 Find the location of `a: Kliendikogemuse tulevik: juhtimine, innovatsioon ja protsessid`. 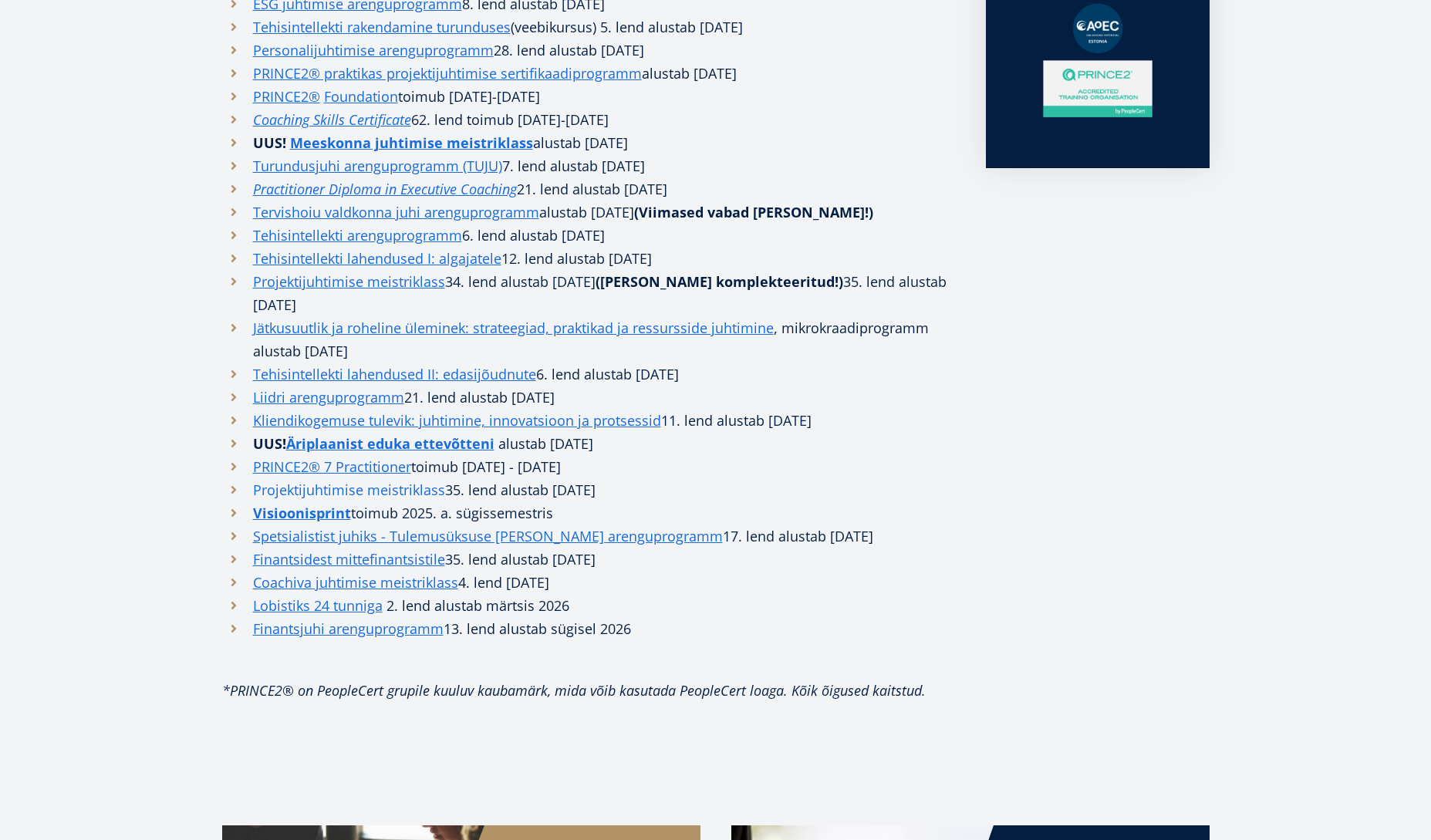

a: Kliendikogemuse tulevik: juhtimine, innovatsioon ja protsessid is located at coordinates (456, 420).